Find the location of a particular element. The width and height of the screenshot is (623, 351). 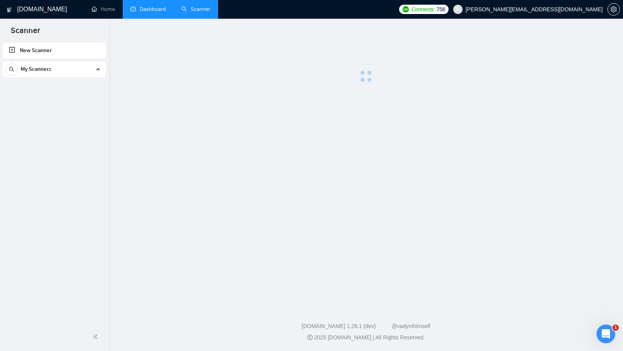

a: @vadymhimself is located at coordinates (411, 326).